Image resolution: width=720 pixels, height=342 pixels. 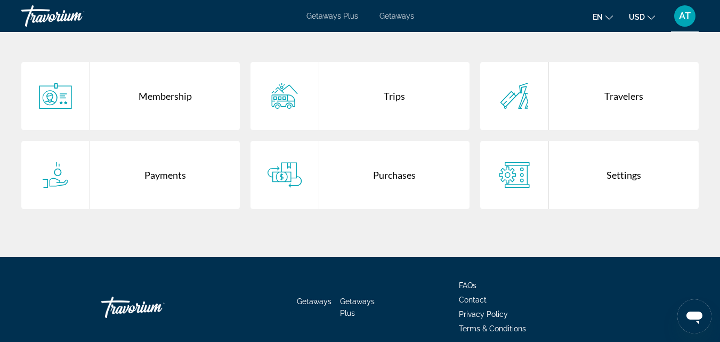 What do you see at coordinates (483, 314) in the screenshot?
I see `span: Privacy Policy` at bounding box center [483, 314].